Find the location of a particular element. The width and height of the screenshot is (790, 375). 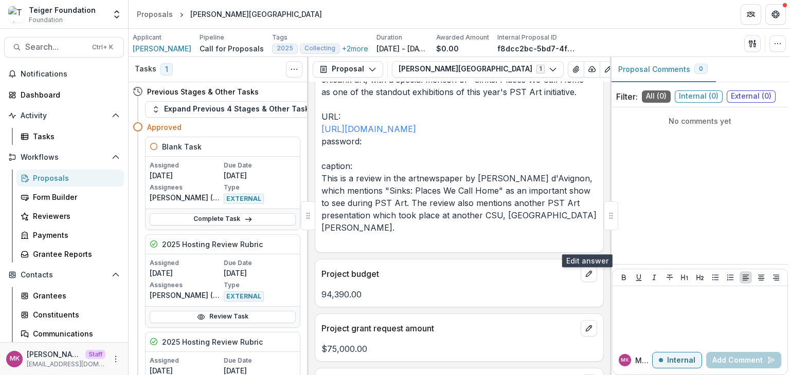

div: Grantee Reports is located at coordinates (74, 254).